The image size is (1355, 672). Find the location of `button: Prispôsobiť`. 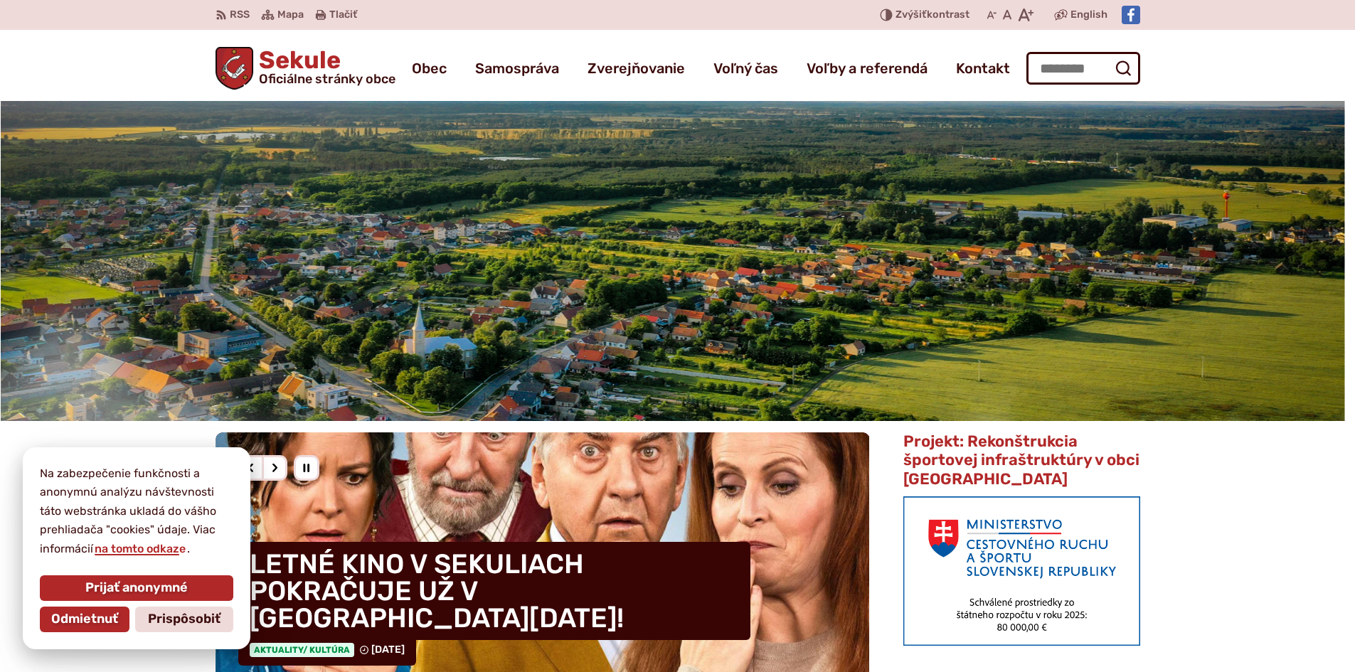

button: Prispôsobiť is located at coordinates (184, 620).